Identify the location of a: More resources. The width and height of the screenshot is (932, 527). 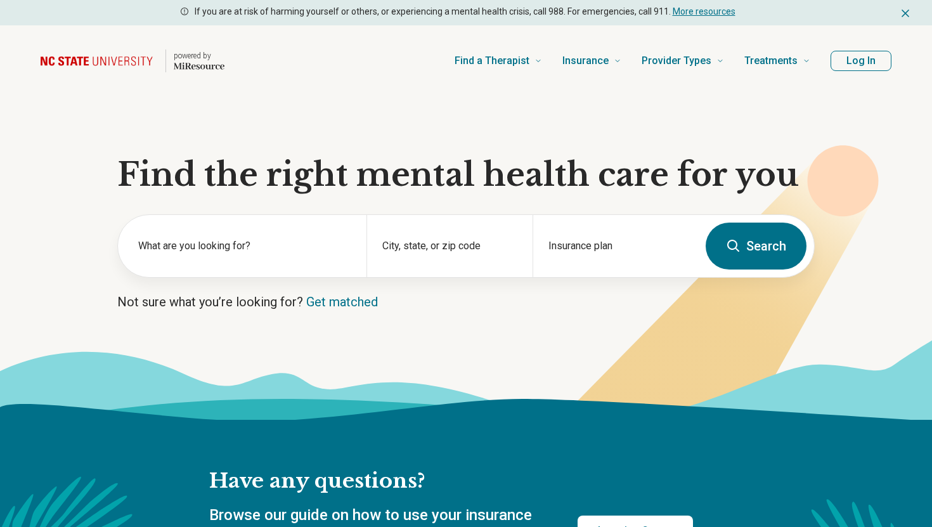
(704, 11).